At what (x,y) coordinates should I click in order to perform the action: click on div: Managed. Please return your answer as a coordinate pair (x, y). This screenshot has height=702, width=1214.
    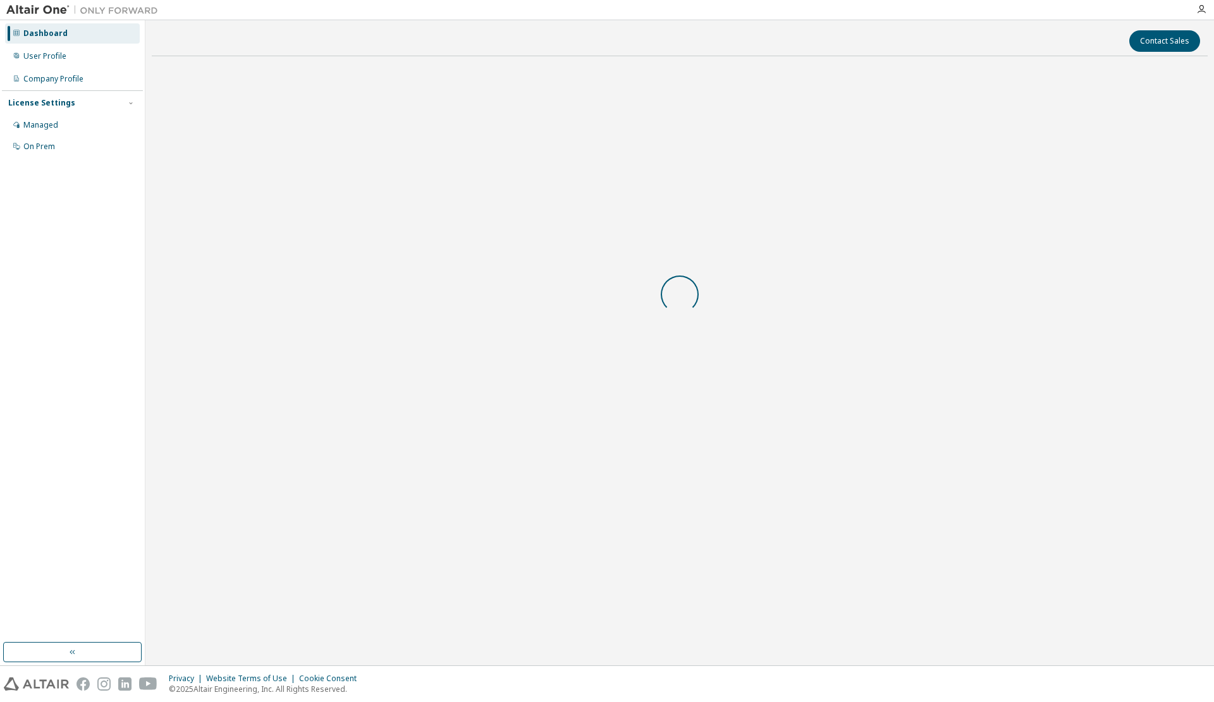
    Looking at the image, I should click on (40, 125).